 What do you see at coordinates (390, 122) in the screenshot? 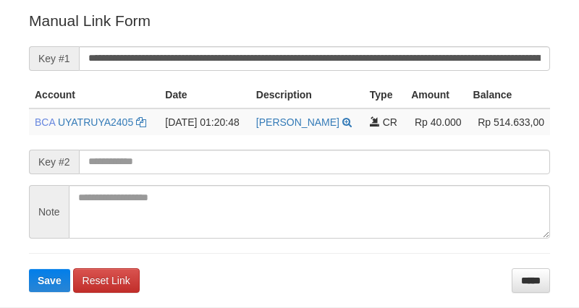
I see `span: CR` at bounding box center [390, 122].